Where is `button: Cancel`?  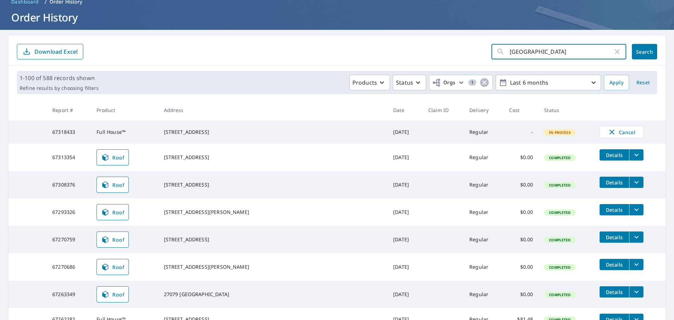 button: Cancel is located at coordinates (622, 132).